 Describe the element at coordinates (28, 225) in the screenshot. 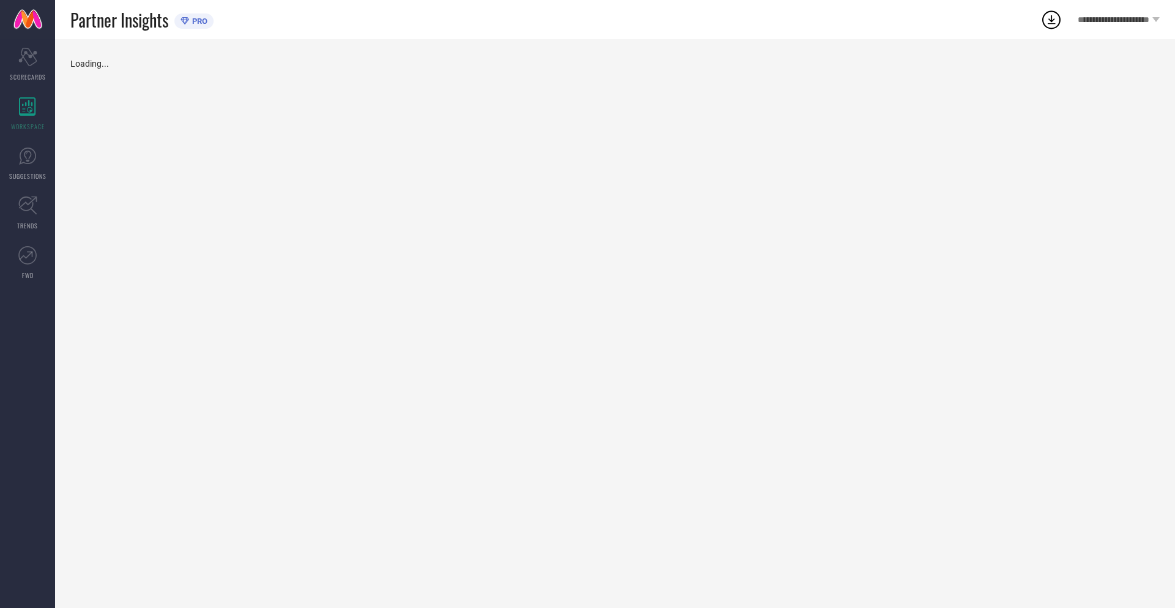

I see `span: TRENDS` at that location.